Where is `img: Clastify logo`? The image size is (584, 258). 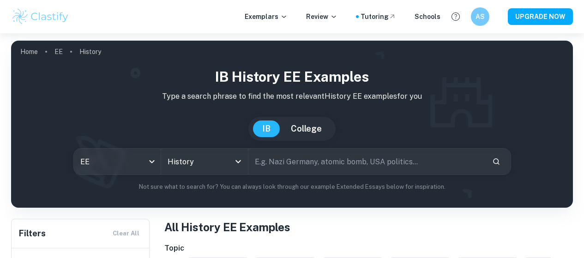 img: Clastify logo is located at coordinates (40, 17).